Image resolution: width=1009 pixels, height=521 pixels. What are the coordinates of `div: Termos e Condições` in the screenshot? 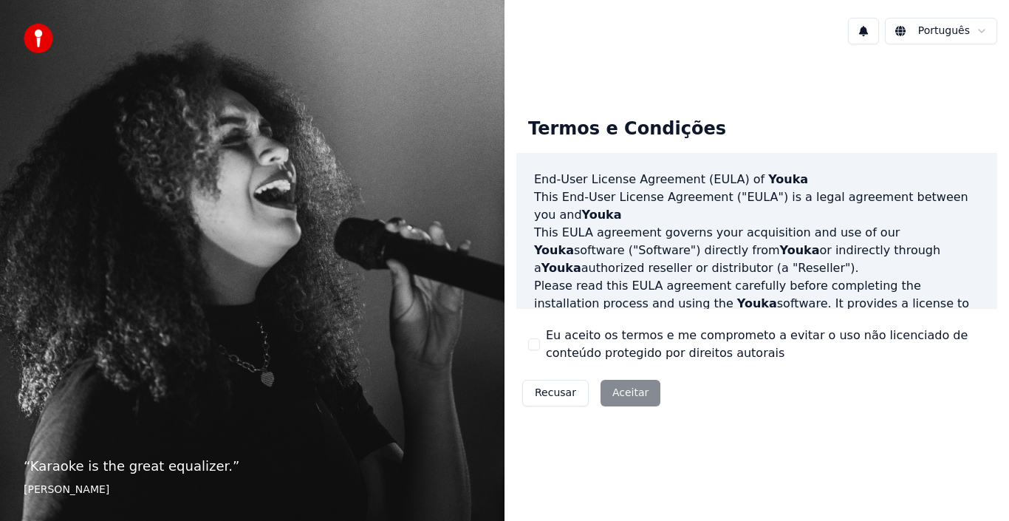 It's located at (627, 129).